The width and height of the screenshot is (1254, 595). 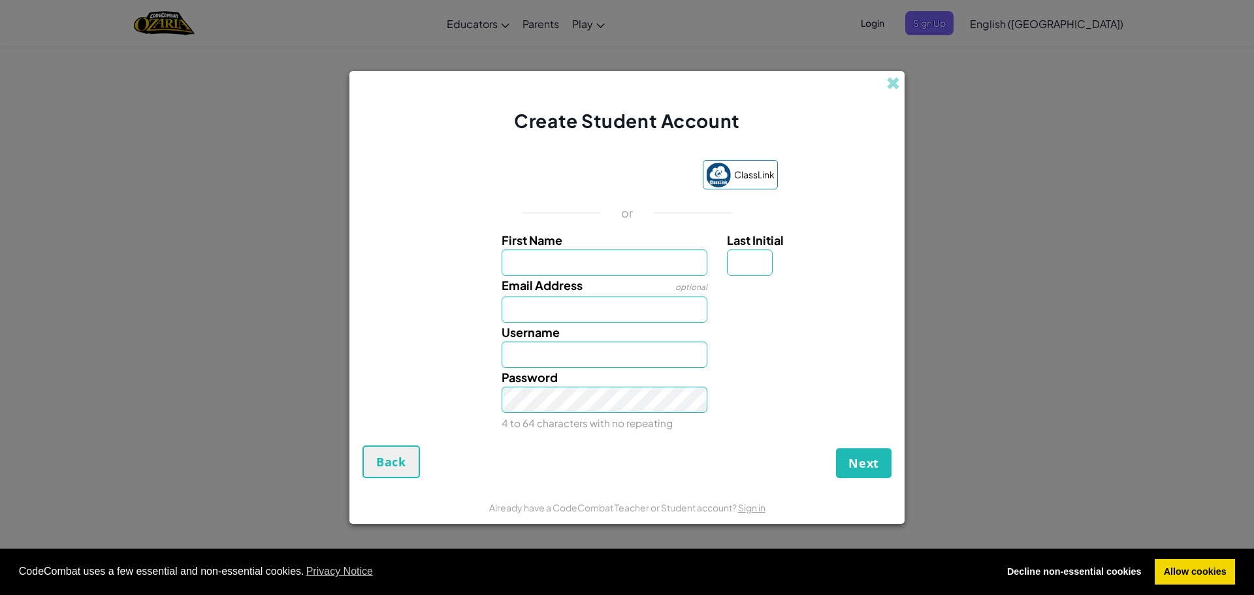 I want to click on span: ClassLink, so click(x=754, y=174).